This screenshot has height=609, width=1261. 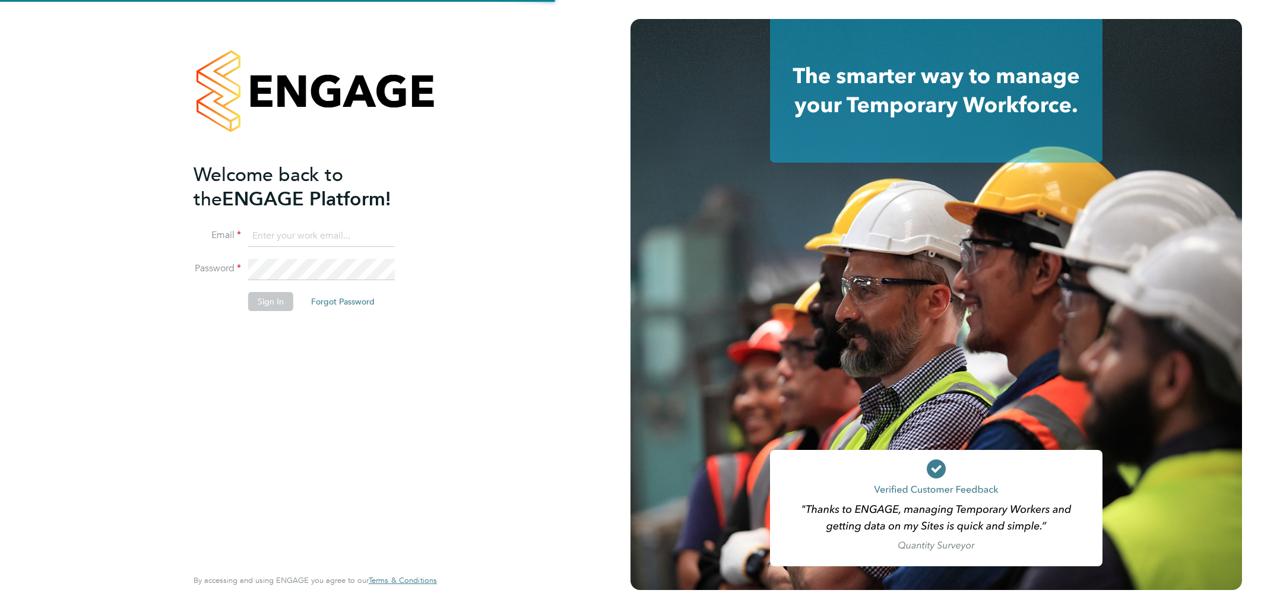 What do you see at coordinates (402, 580) in the screenshot?
I see `span: Terms & Conditions` at bounding box center [402, 580].